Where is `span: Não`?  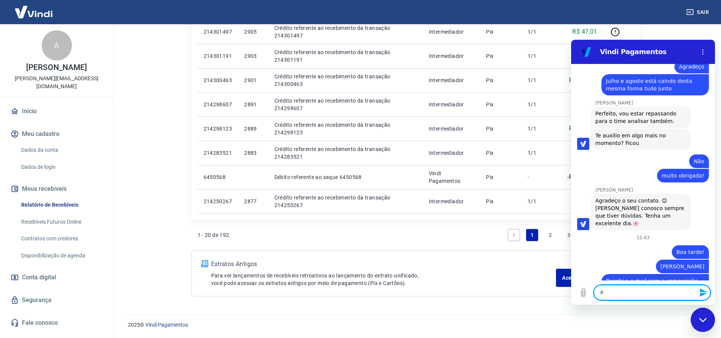 span: Não is located at coordinates (128, 122).